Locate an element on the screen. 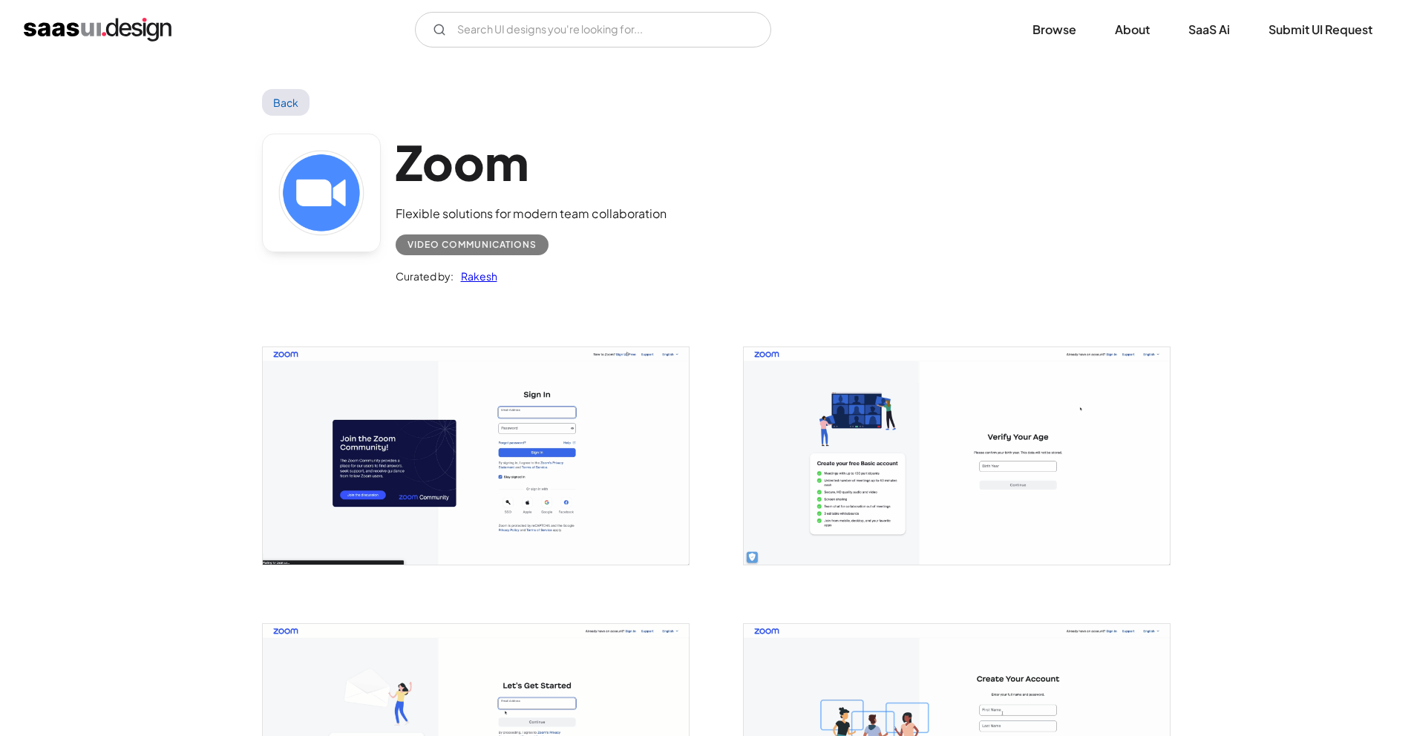  a: About is located at coordinates (1132, 30).